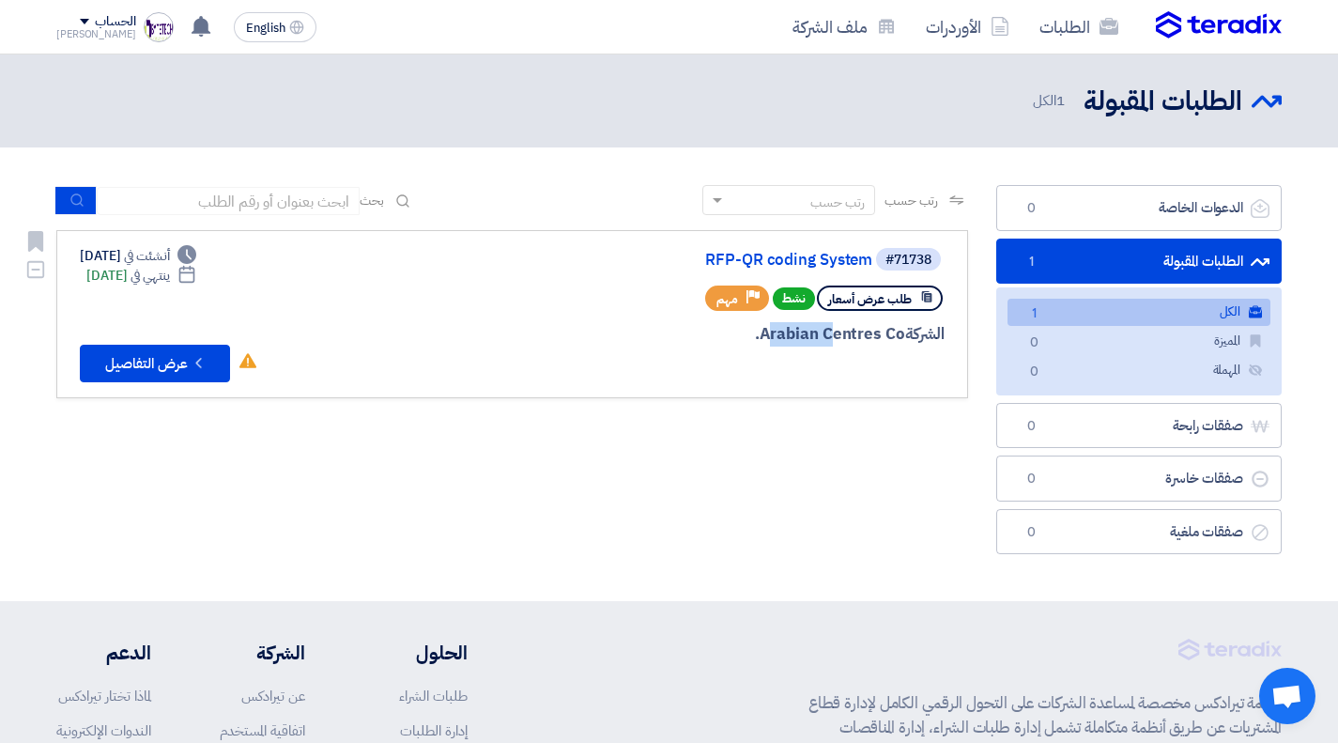 This screenshot has width=1338, height=743. What do you see at coordinates (718, 334) in the screenshot?
I see `div: Arabian Centres Co.` at bounding box center [718, 334].